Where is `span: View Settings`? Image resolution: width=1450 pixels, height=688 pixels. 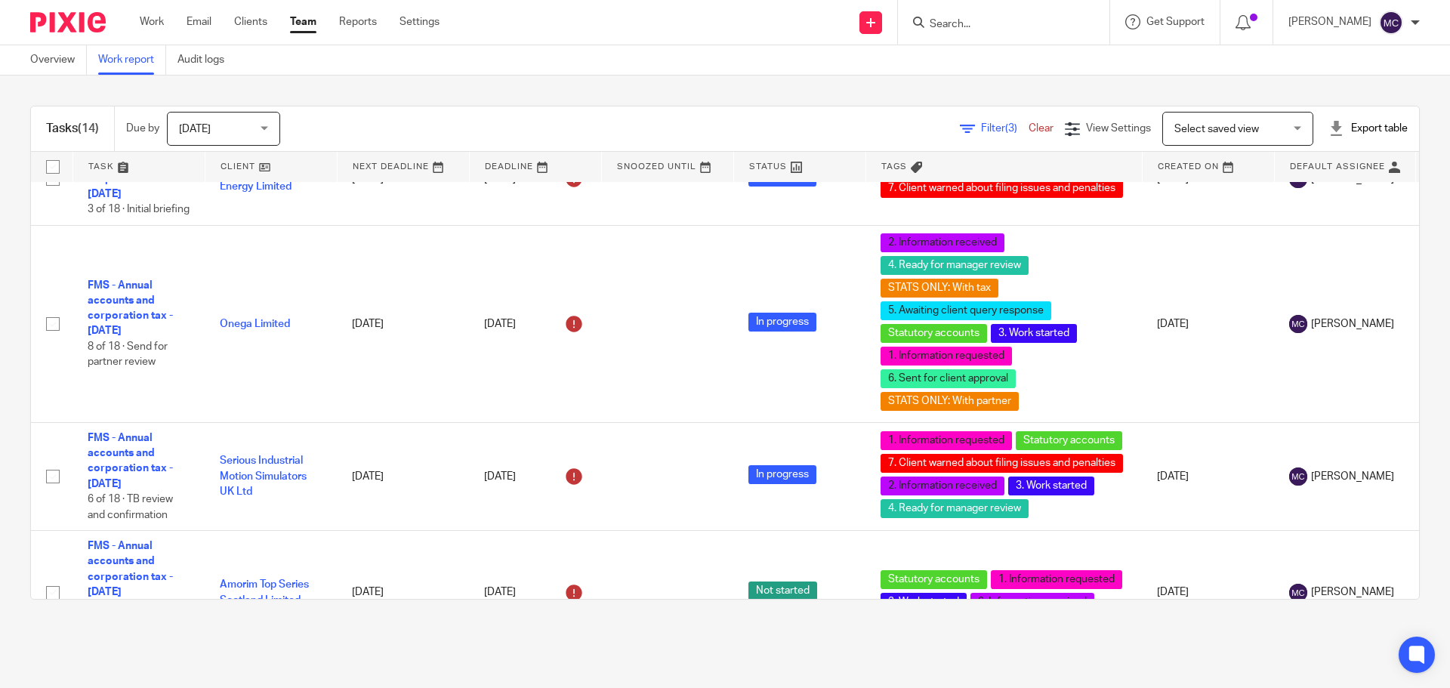 span: View Settings is located at coordinates (1119, 128).